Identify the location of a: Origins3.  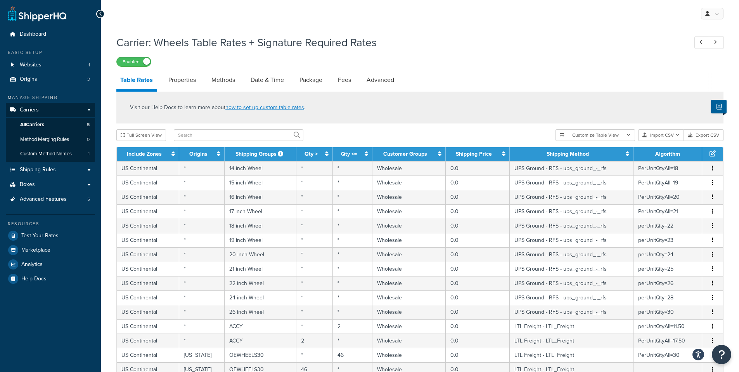
(50, 79).